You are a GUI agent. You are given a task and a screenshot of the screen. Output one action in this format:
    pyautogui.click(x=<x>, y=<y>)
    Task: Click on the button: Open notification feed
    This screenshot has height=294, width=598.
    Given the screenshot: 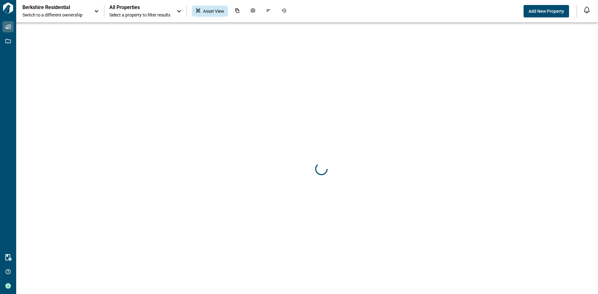 What is the action you would take?
    pyautogui.click(x=586, y=10)
    